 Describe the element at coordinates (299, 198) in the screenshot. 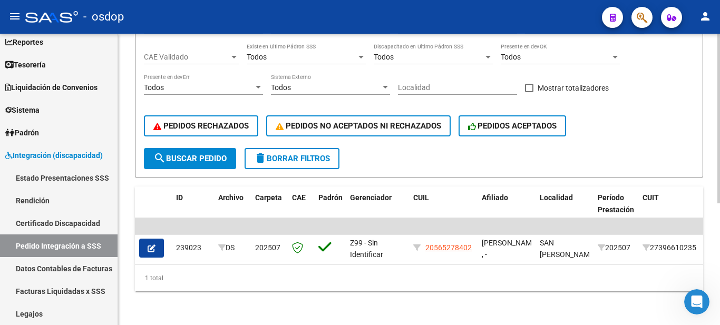

I see `span: CAE` at that location.